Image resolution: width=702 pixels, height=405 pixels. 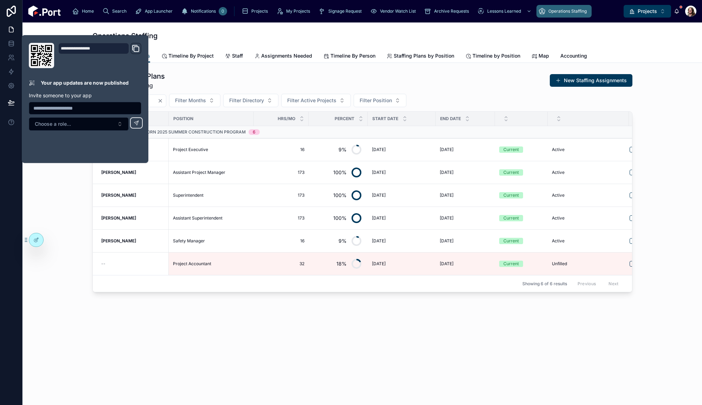 I want to click on span: 25-2957 Dearborn 2025 Summer Construction Program, so click(x=180, y=132).